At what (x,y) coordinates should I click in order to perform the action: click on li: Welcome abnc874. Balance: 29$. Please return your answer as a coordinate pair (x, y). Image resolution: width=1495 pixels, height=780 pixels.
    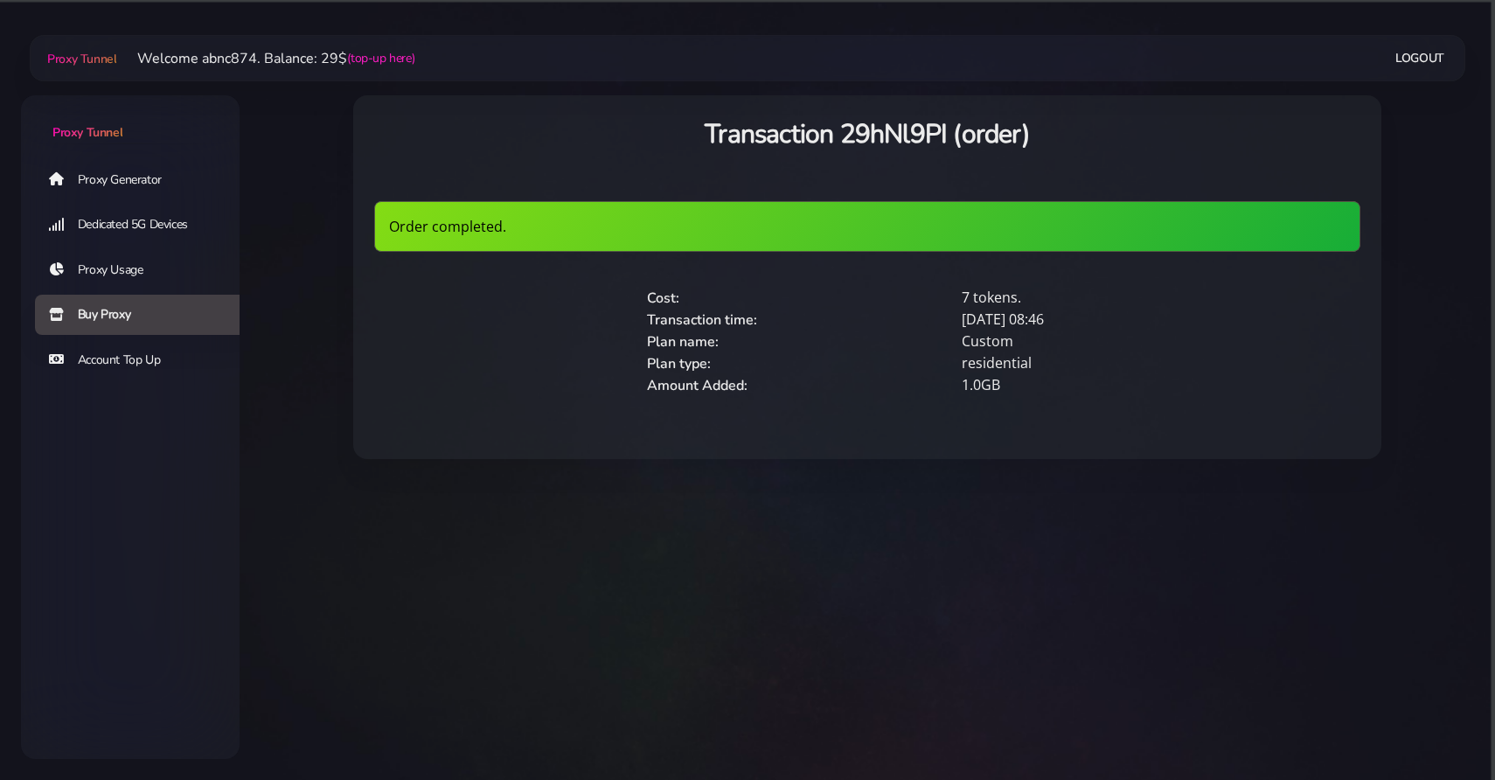
    Looking at the image, I should click on (265, 59).